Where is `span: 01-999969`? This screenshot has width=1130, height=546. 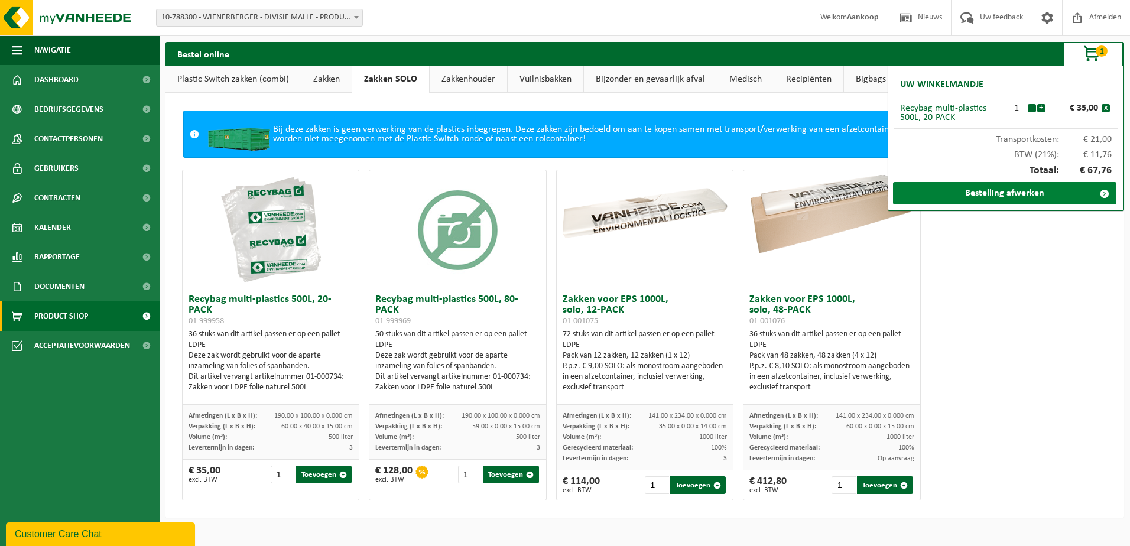
span: 01-999969 is located at coordinates (393, 321).